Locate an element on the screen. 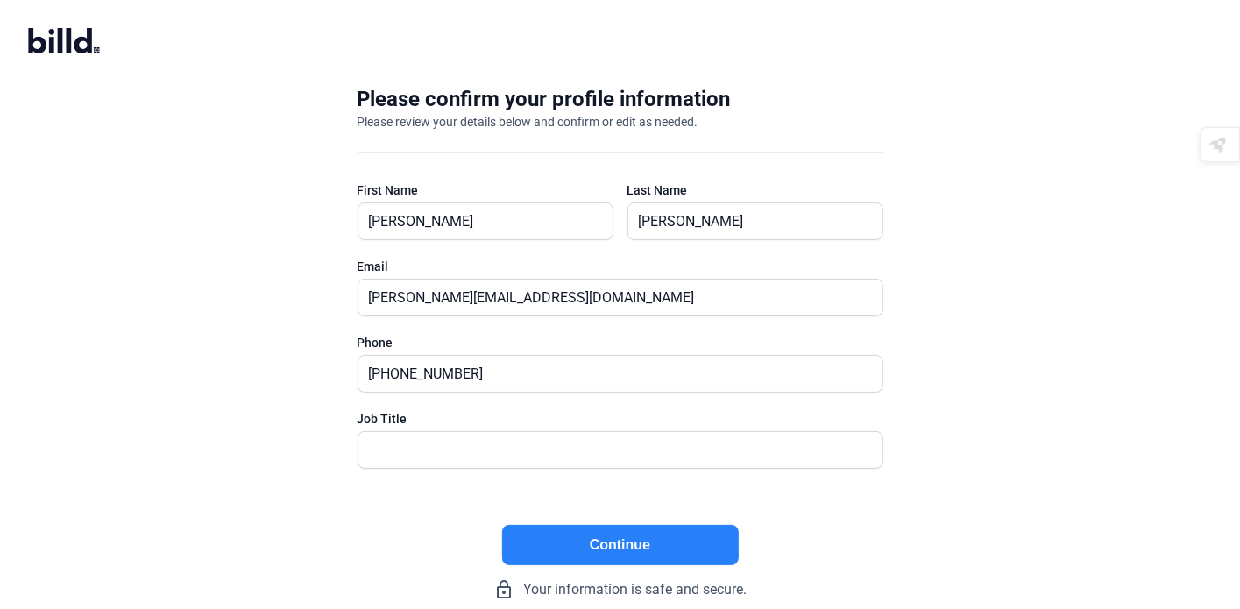 The width and height of the screenshot is (1240, 609). button: Continue is located at coordinates (620, 545).